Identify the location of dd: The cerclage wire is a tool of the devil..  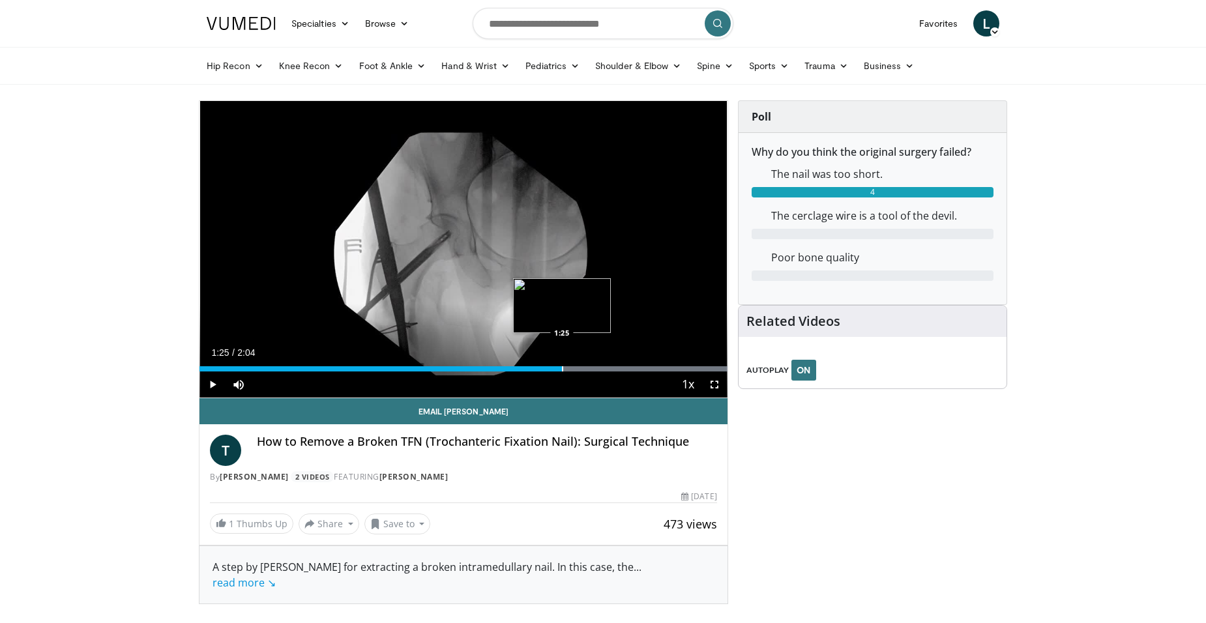
(882, 216).